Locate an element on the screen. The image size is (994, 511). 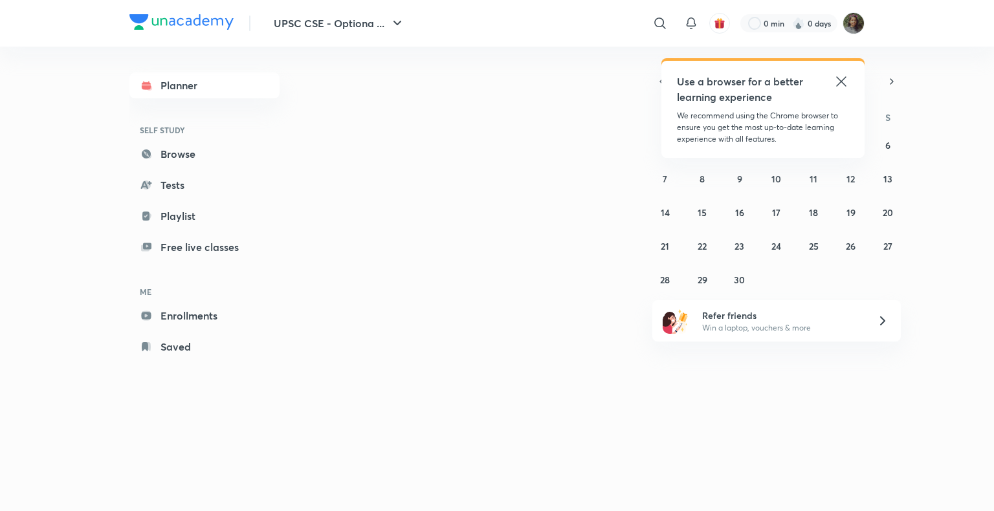
img: avatar is located at coordinates (719, 23).